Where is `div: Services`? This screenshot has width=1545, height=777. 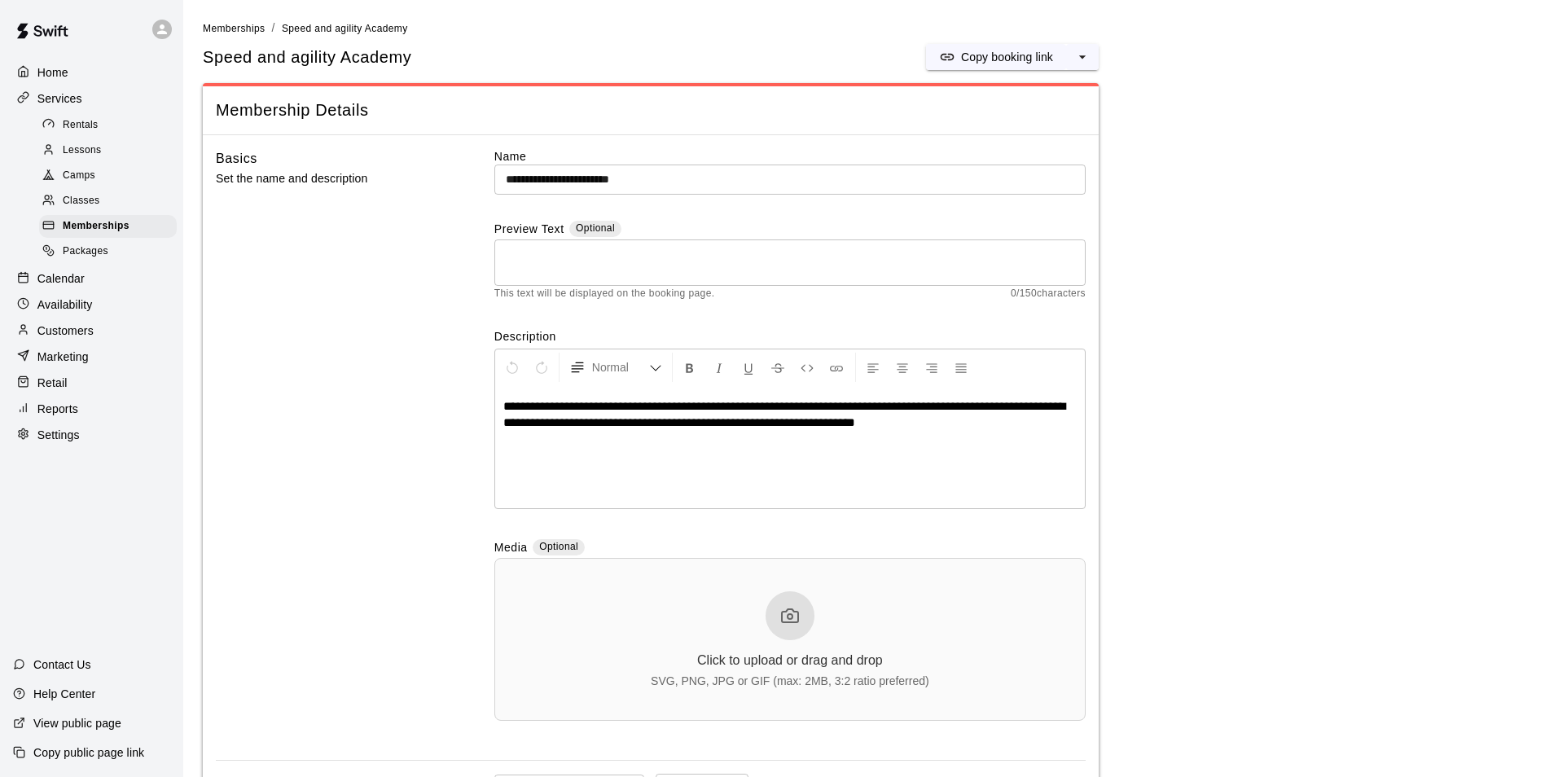 div: Services is located at coordinates (91, 99).